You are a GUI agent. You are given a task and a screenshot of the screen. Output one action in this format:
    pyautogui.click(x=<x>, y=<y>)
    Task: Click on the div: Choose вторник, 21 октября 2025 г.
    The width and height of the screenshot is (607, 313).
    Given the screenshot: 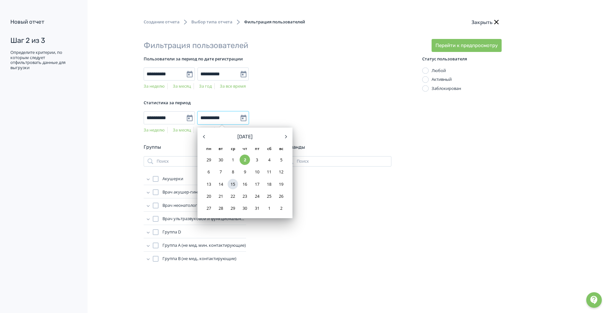 What is the action you would take?
    pyautogui.click(x=221, y=196)
    